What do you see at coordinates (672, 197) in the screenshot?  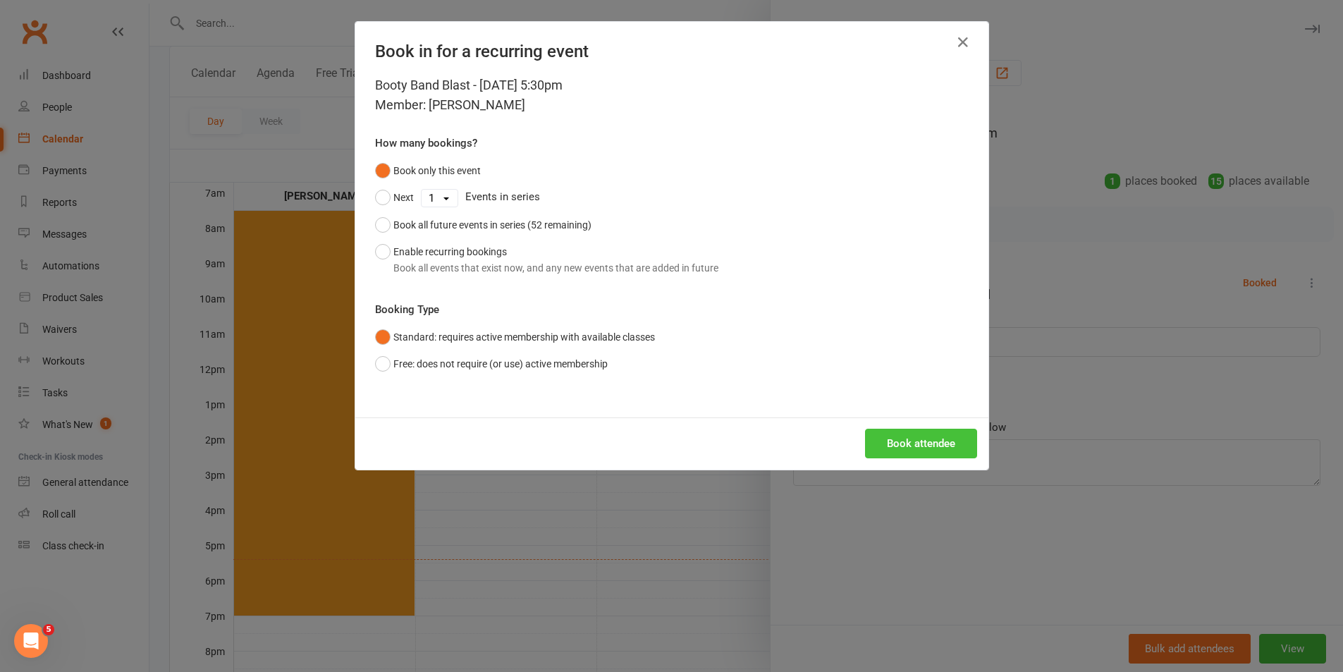 I see `div: Events in series` at bounding box center [672, 197].